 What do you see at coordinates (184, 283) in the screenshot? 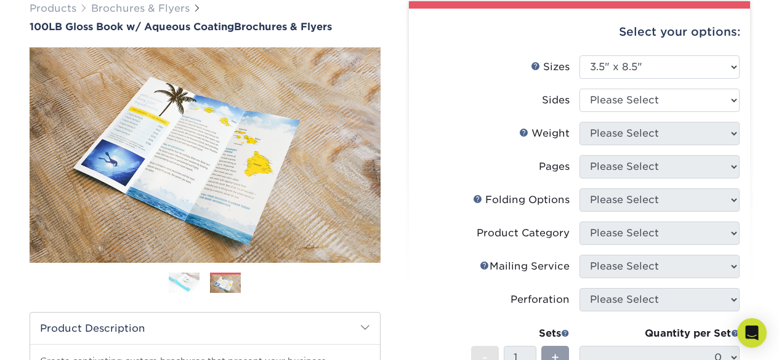
I see `img: Brochures & Flyers 01` at bounding box center [184, 283].